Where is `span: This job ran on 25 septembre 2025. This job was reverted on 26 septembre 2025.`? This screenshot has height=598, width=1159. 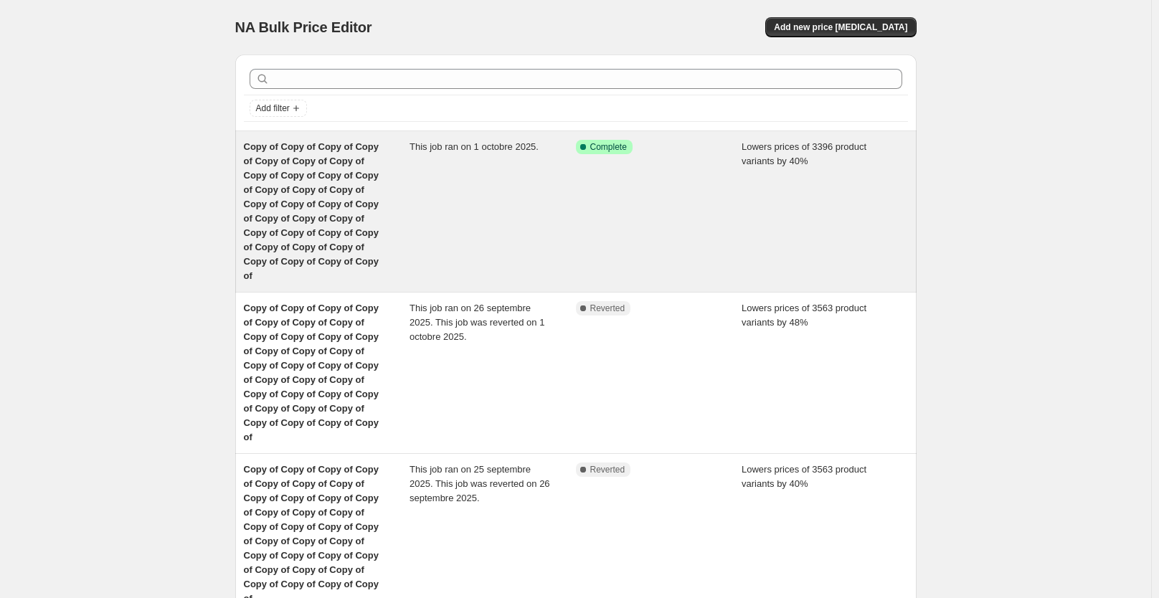 span: This job ran on 25 septembre 2025. This job was reverted on 26 septembre 2025. is located at coordinates (480, 483).